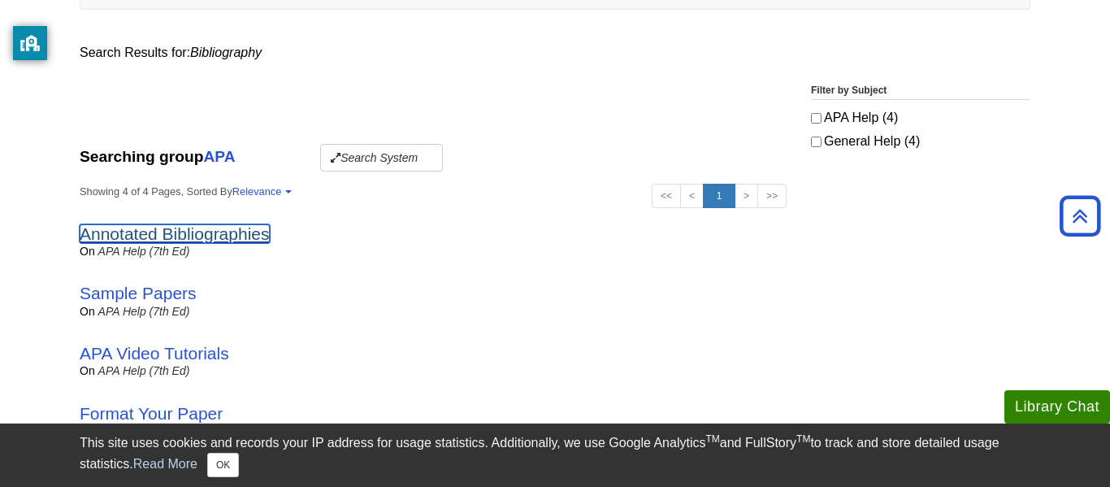 This screenshot has width=1110, height=487. I want to click on button: privacy banner, so click(30, 43).